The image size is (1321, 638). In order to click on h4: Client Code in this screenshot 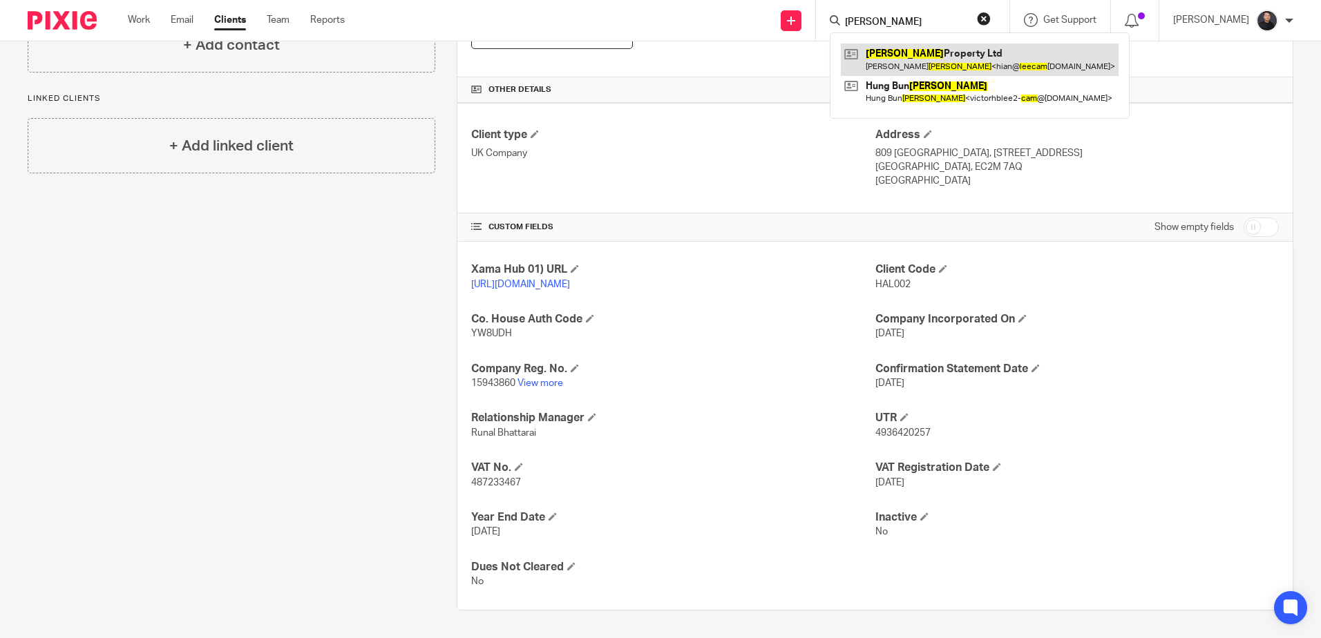, I will do `click(1077, 269)`.